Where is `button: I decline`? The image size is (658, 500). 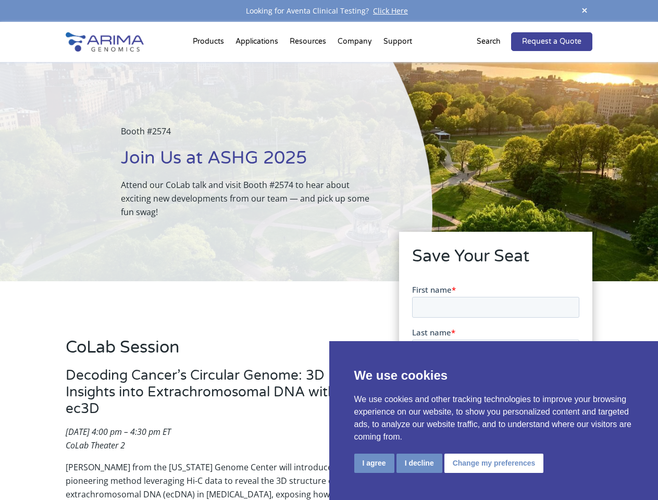
button: I decline is located at coordinates (419, 463).